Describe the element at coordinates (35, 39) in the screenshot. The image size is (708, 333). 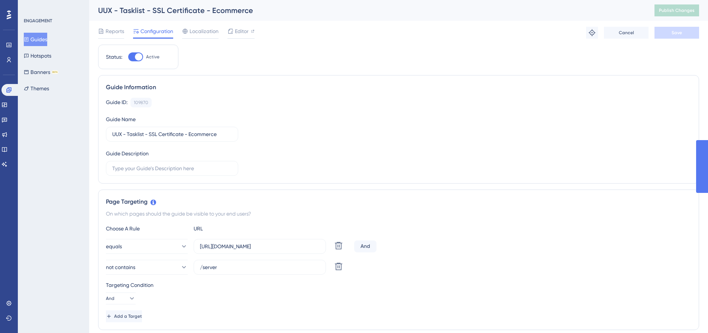
I see `button: Guides` at that location.